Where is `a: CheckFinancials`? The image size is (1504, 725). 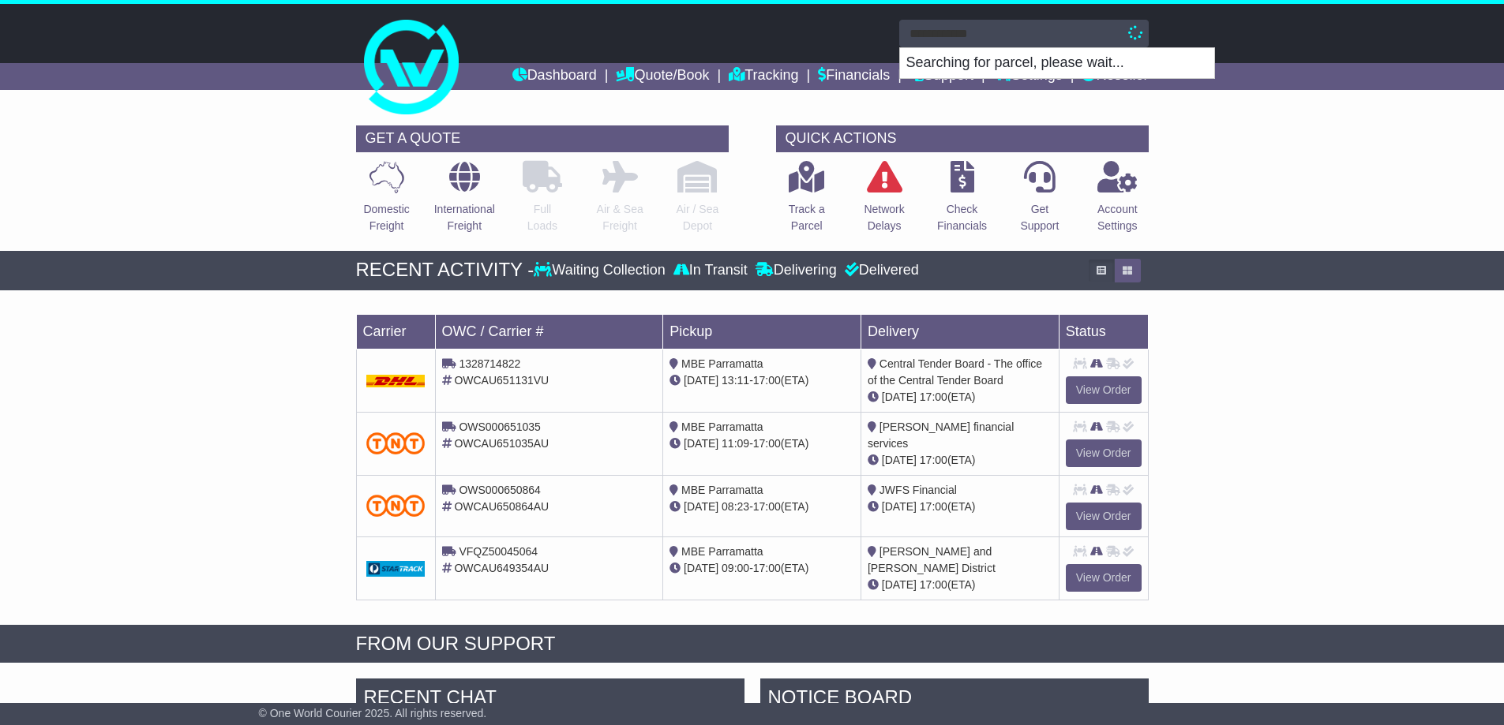
a: CheckFinancials is located at coordinates (961, 201).